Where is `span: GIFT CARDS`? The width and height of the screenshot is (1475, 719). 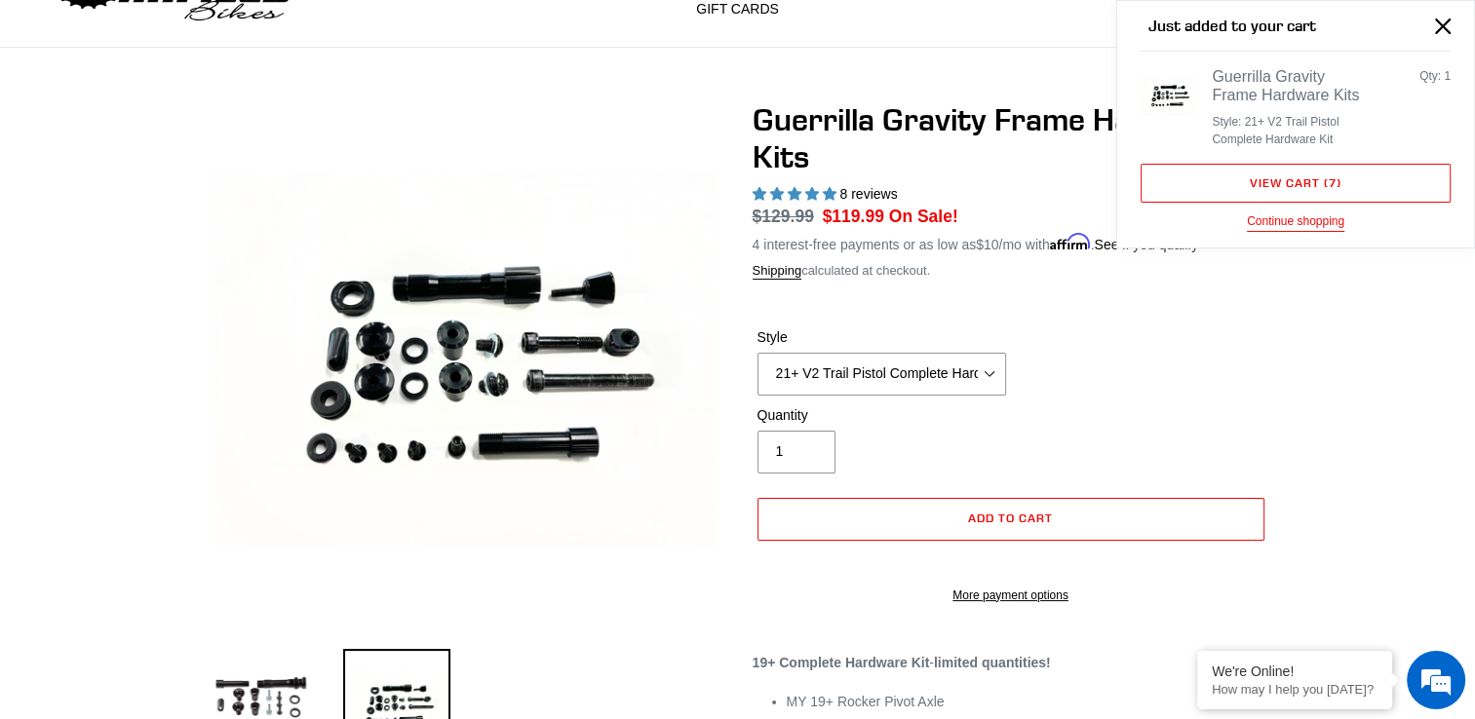
span: GIFT CARDS is located at coordinates (737, 9).